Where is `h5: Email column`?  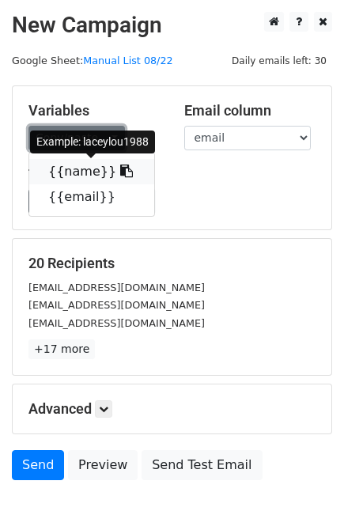 h5: Email column is located at coordinates (250, 111).